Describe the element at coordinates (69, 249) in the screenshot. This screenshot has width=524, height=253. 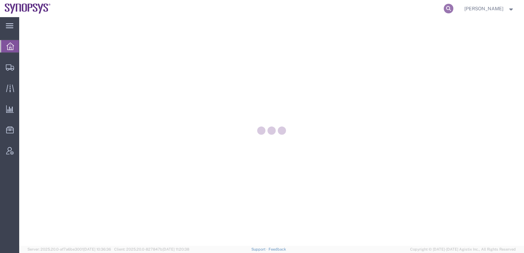
I see `span: Server: 2025.20.0-af7a6be3001` at that location.